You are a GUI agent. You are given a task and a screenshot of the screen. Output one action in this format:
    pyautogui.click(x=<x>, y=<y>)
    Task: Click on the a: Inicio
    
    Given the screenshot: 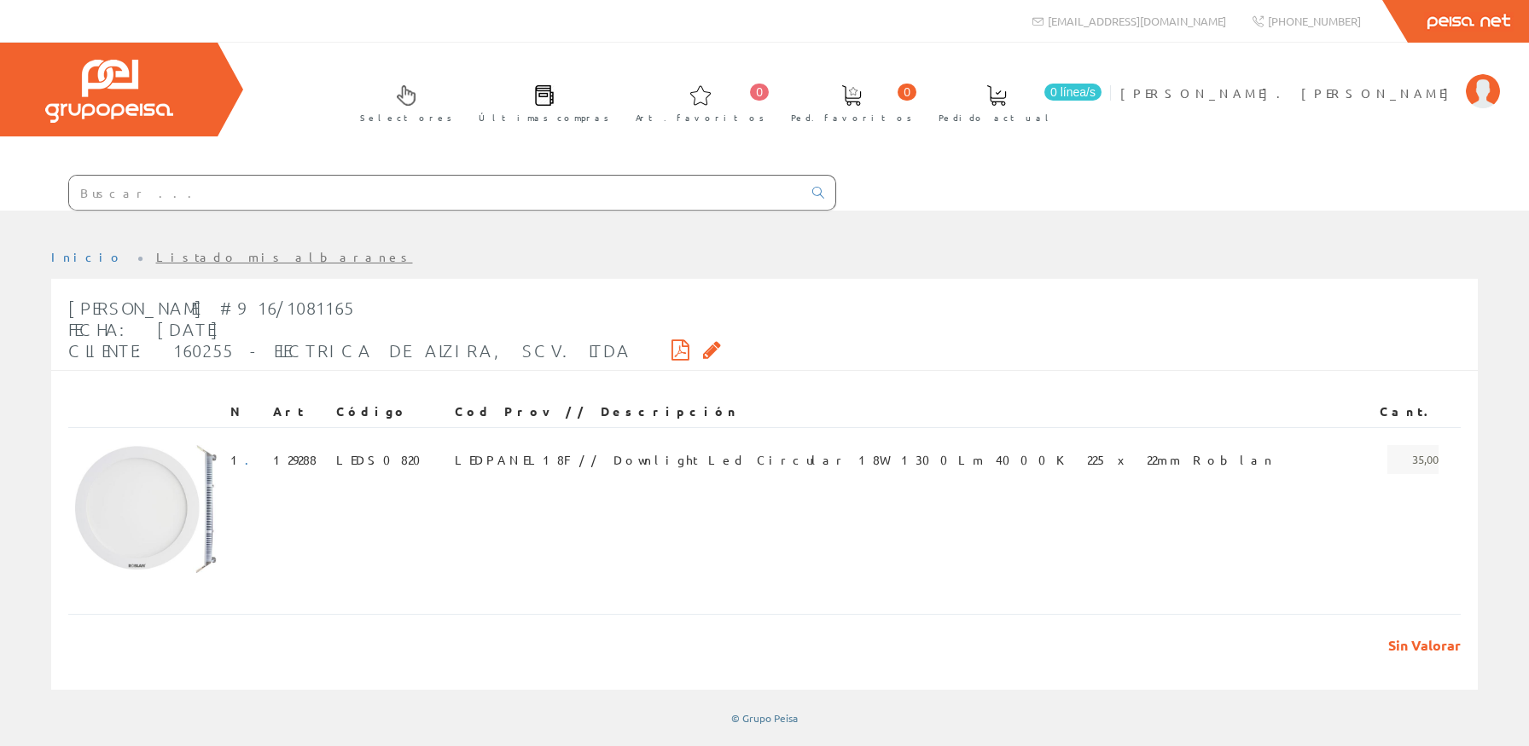 What is the action you would take?
    pyautogui.click(x=87, y=257)
    